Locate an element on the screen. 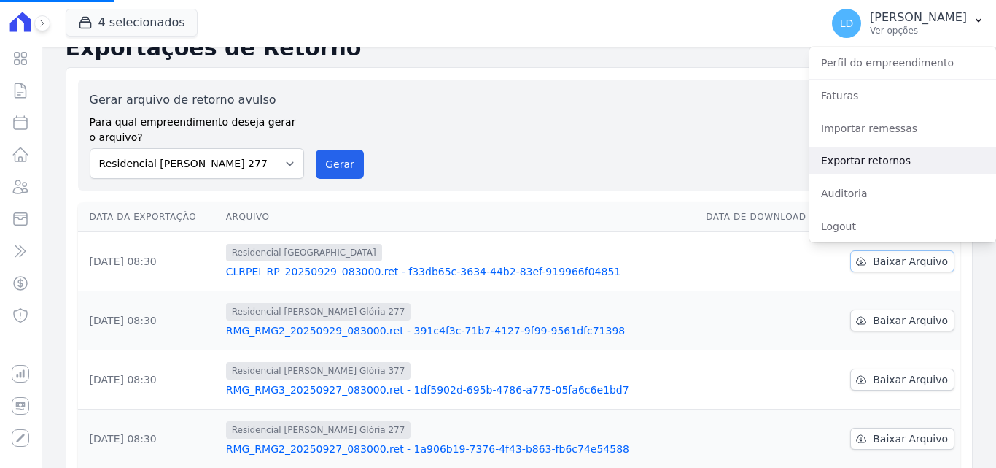  button: Gerar is located at coordinates (340, 164).